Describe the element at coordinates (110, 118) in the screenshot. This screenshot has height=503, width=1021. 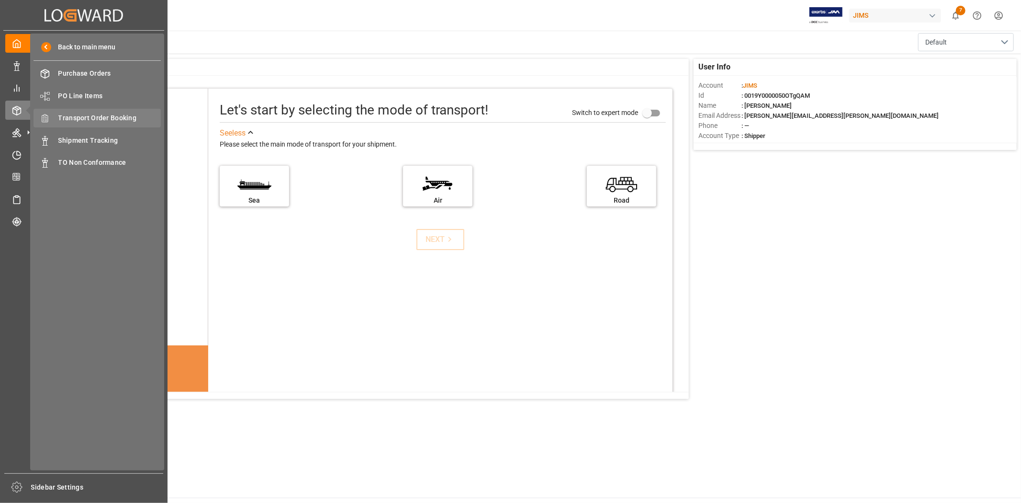
I see `span: Transport Order Booking` at that location.